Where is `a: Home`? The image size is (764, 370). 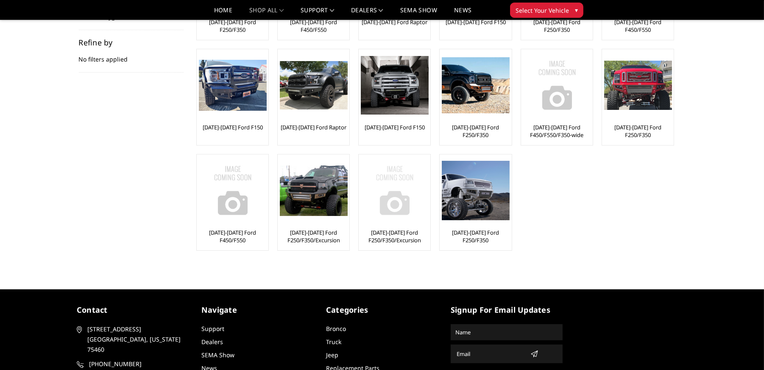
a: Home is located at coordinates (223, 13).